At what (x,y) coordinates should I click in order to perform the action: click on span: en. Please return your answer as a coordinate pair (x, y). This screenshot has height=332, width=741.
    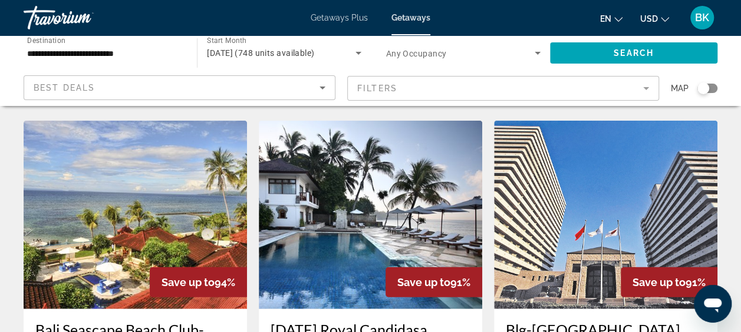
    Looking at the image, I should click on (605, 19).